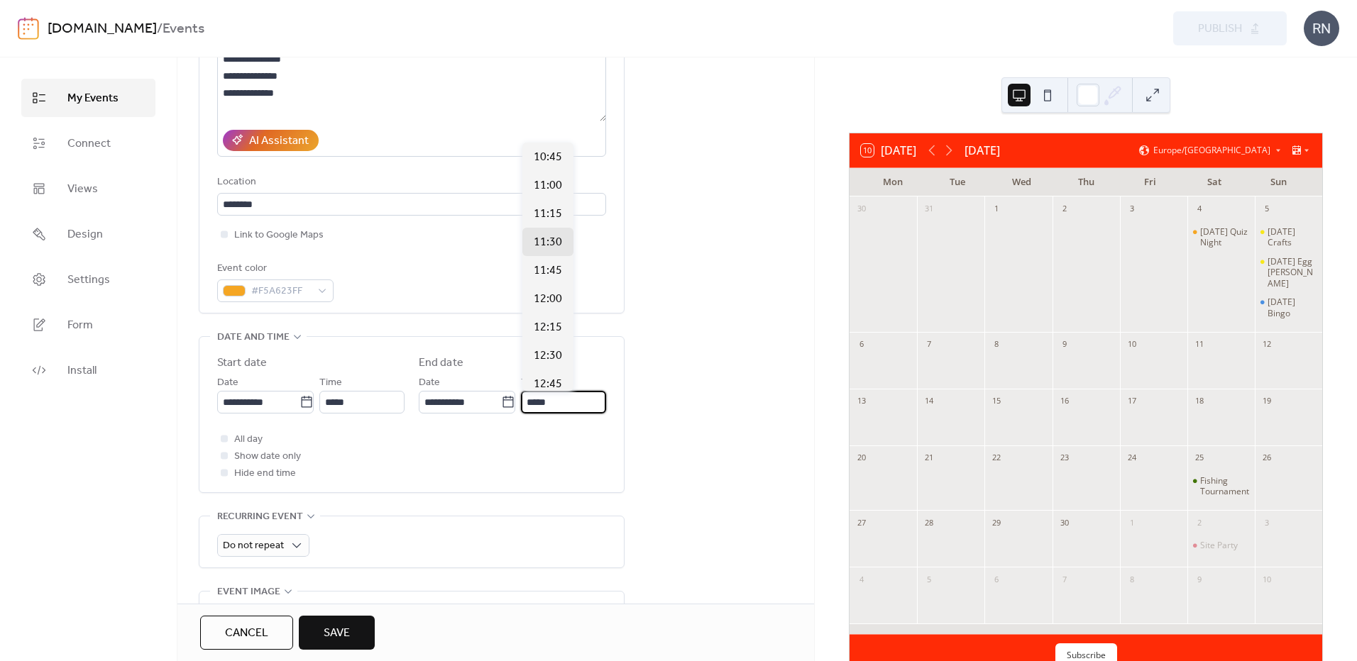 The image size is (1357, 661). I want to click on div: Fri, so click(1149, 182).